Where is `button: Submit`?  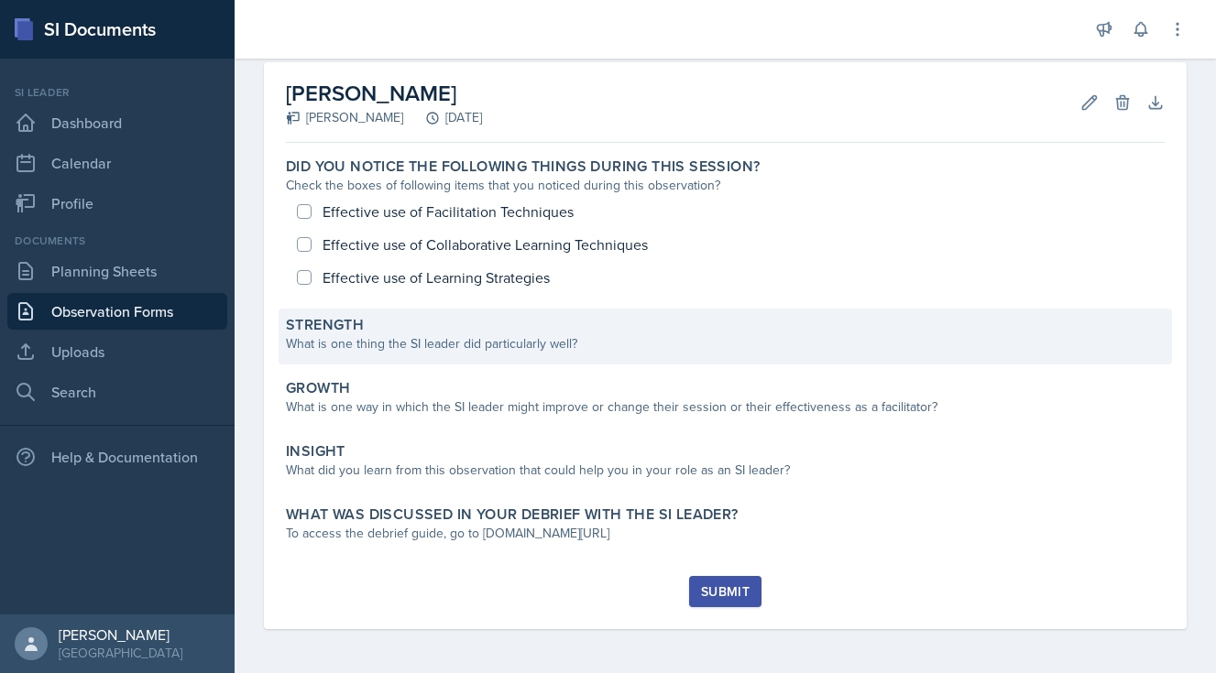
button: Submit is located at coordinates (725, 592).